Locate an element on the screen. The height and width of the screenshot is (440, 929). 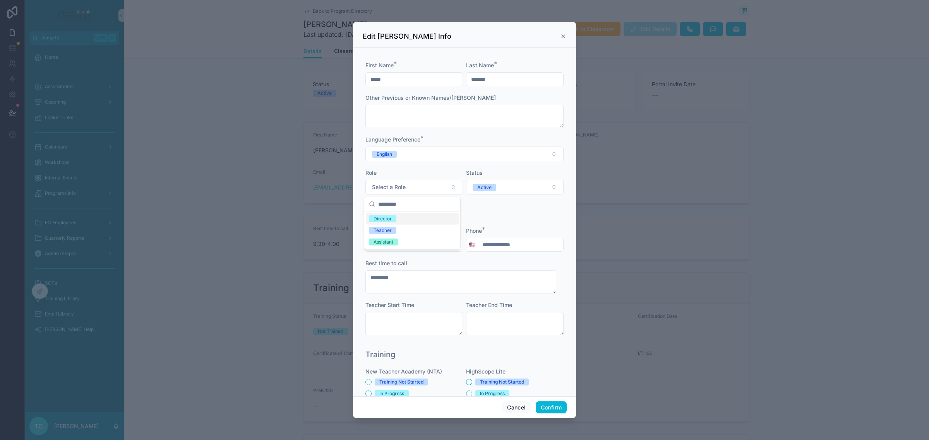
div: Director is located at coordinates (382, 219).